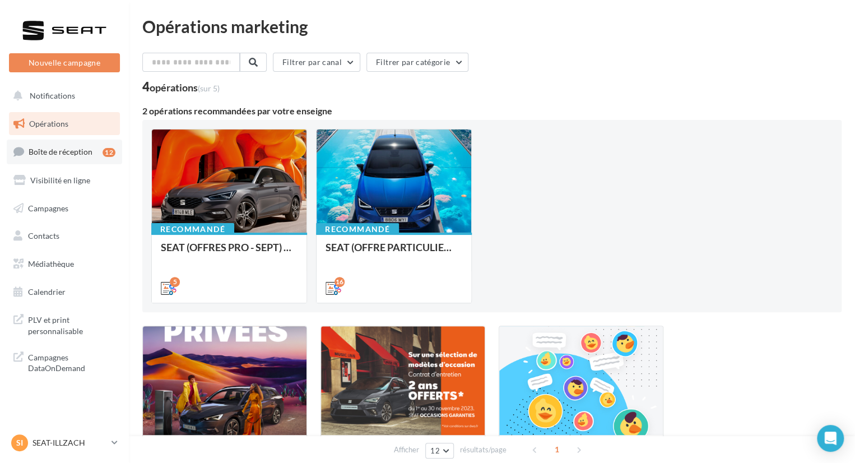 The image size is (855, 463). I want to click on div: opérations, so click(184, 87).